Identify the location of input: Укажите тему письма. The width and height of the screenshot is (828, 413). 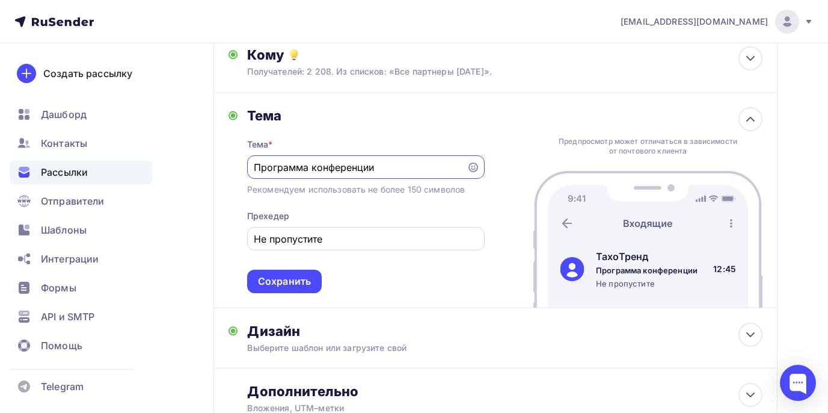
(357, 167).